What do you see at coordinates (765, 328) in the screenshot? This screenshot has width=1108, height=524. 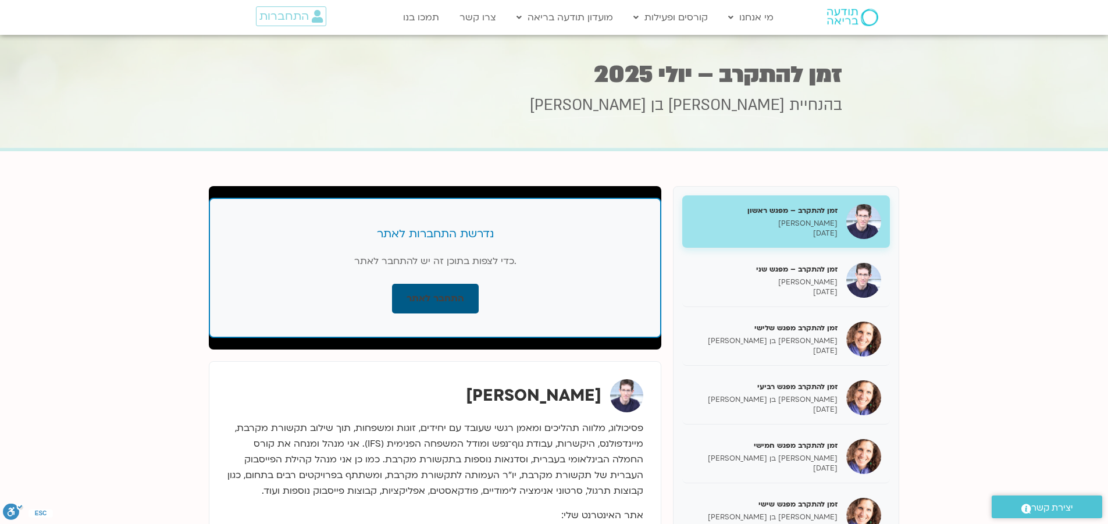 I see `h5: זמן להתקרב מפגש שלישי` at bounding box center [765, 328].